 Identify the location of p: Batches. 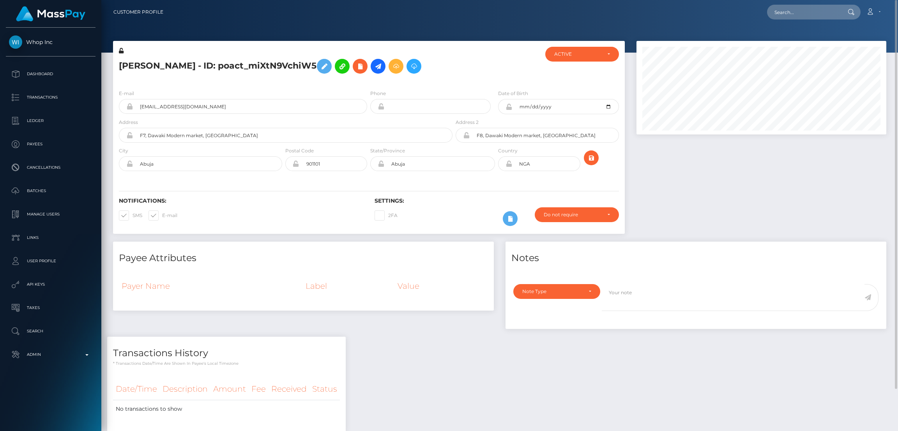
(51, 191).